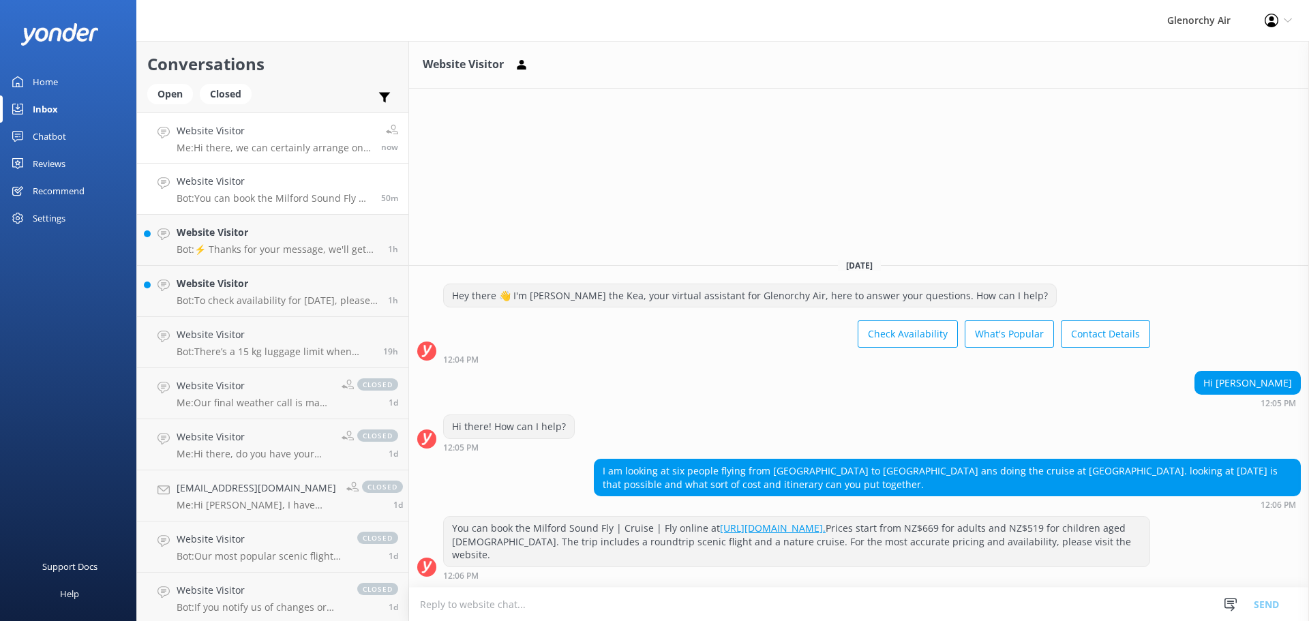 The image size is (1309, 621). What do you see at coordinates (70, 567) in the screenshot?
I see `div: Support Docs` at bounding box center [70, 567].